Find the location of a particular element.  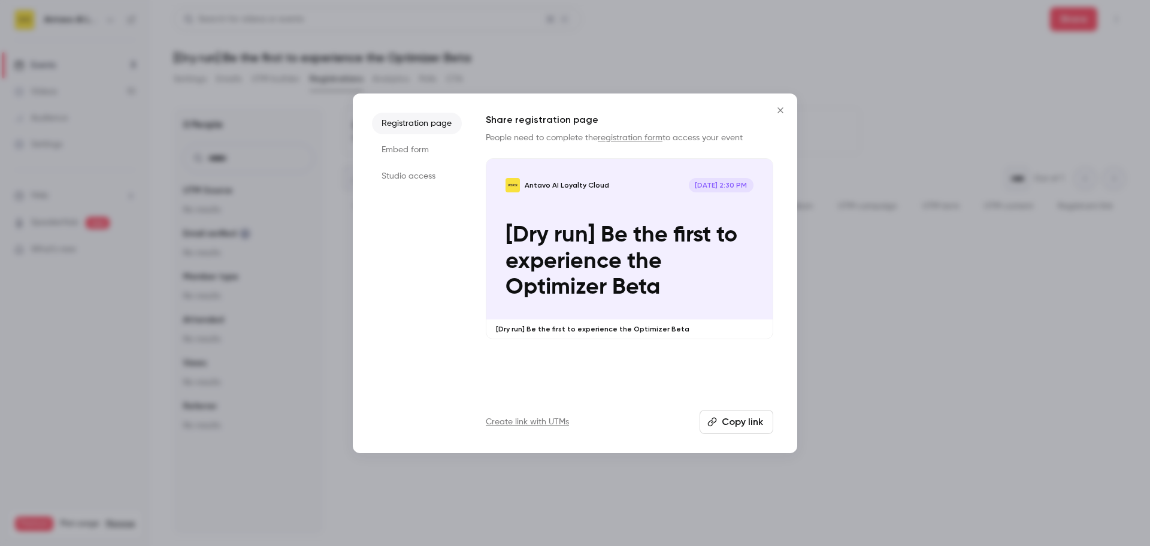

button: Copy link is located at coordinates (736, 422).